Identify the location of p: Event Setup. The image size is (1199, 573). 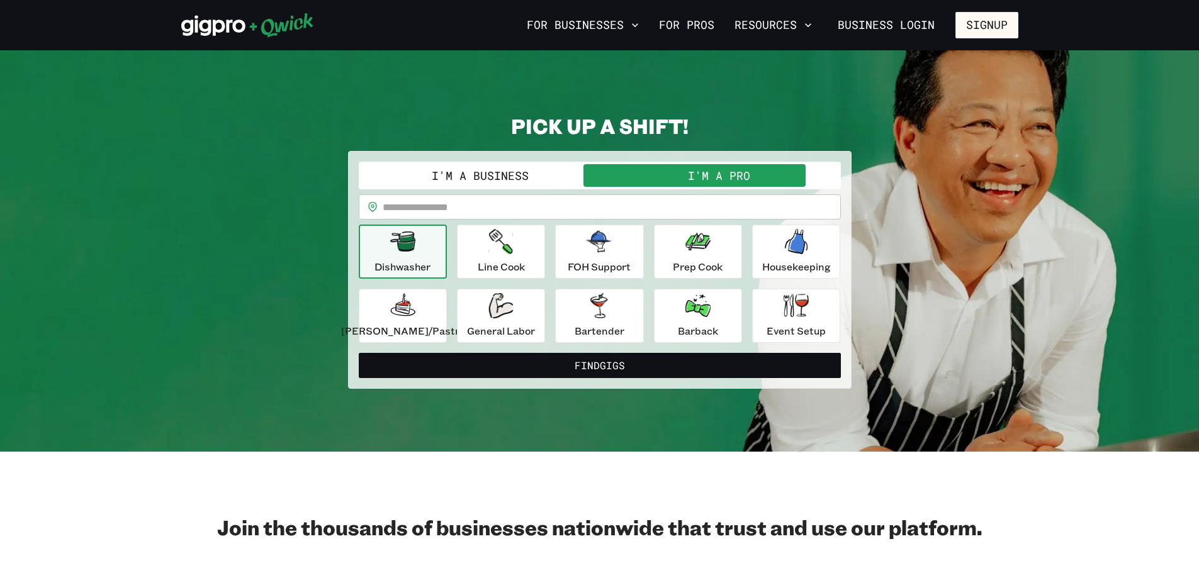
(796, 331).